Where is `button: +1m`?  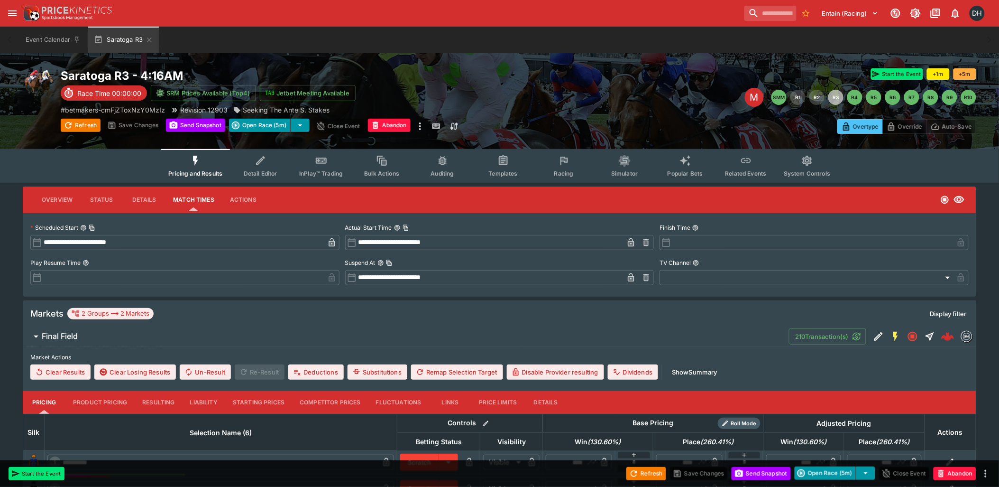 button: +1m is located at coordinates (939, 74).